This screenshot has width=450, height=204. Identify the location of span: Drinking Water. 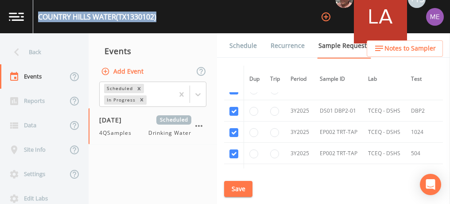
(170, 133).